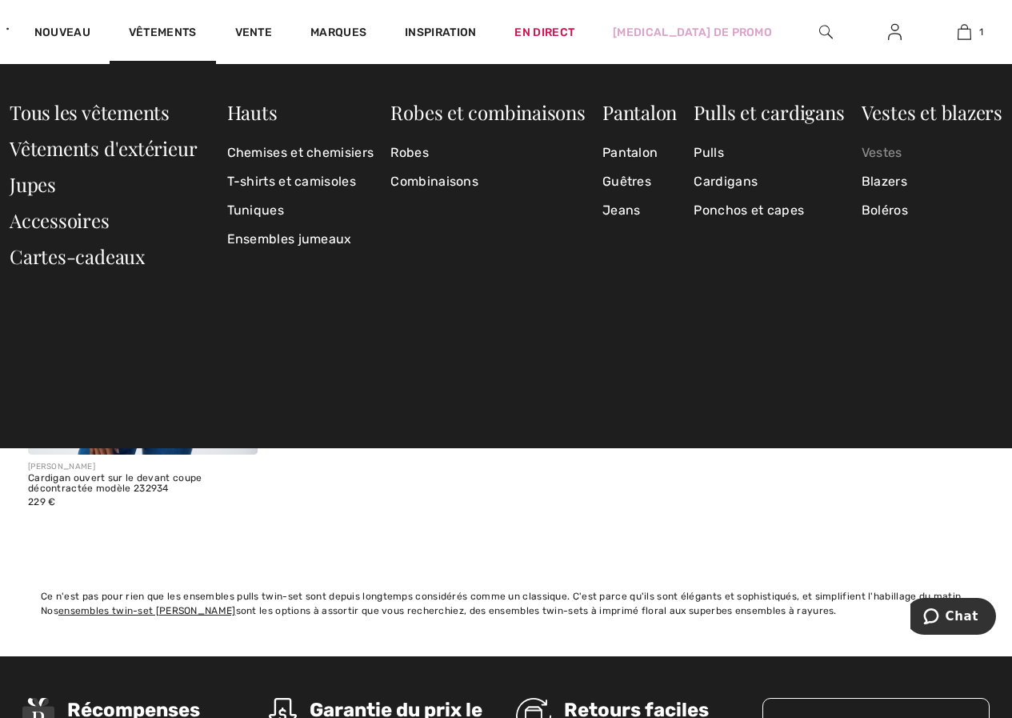 The height and width of the screenshot is (718, 1012). What do you see at coordinates (932, 153) in the screenshot?
I see `a: Vestes` at bounding box center [932, 153].